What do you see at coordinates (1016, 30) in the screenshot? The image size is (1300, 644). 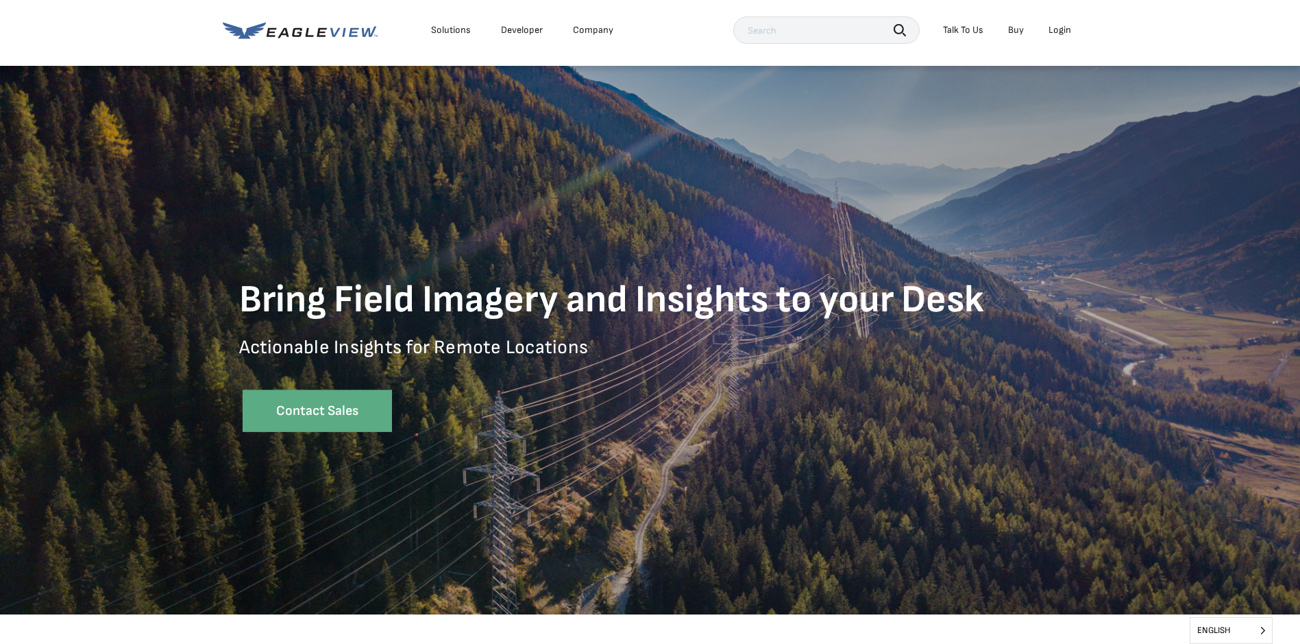 I see `a: Buy` at bounding box center [1016, 30].